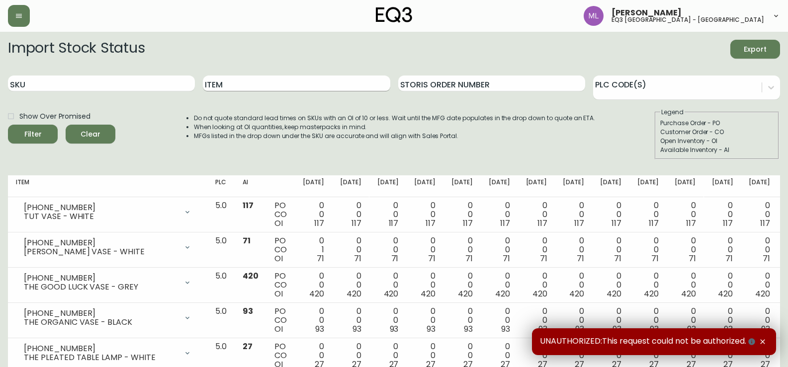  What do you see at coordinates (395, 118) in the screenshot?
I see `li: Do not quote standard lead times on SKUs with an OI of 10 or less. Wait until the MFG date popula...` at bounding box center [395, 118].